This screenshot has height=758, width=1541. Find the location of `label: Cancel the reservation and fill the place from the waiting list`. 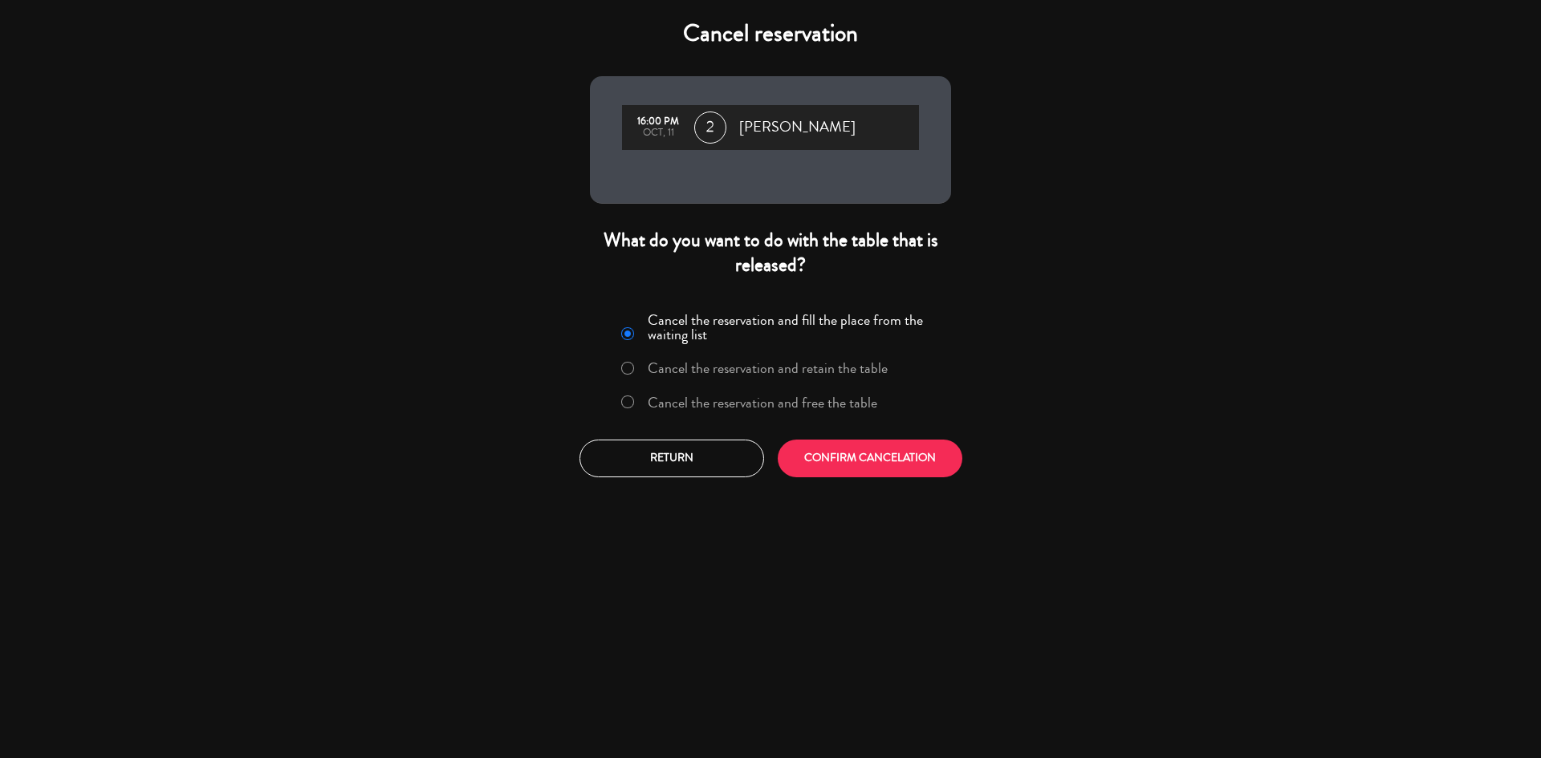

label: Cancel the reservation and fill the place from the waiting list is located at coordinates (795, 327).